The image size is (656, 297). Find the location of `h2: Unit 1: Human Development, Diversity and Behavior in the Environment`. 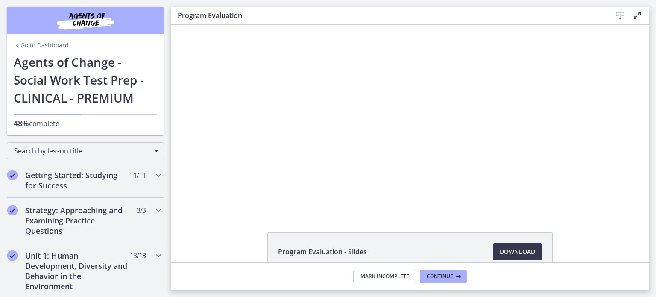

h2: Unit 1: Human Development, Diversity and Behavior in the Environment is located at coordinates (77, 271).